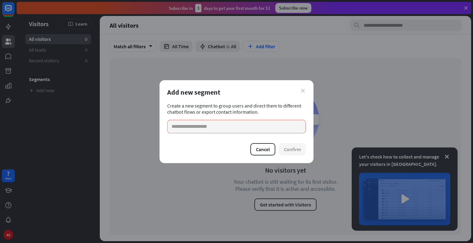 The height and width of the screenshot is (243, 473). Describe the element at coordinates (236, 92) in the screenshot. I see `div: Add new segment` at that location.